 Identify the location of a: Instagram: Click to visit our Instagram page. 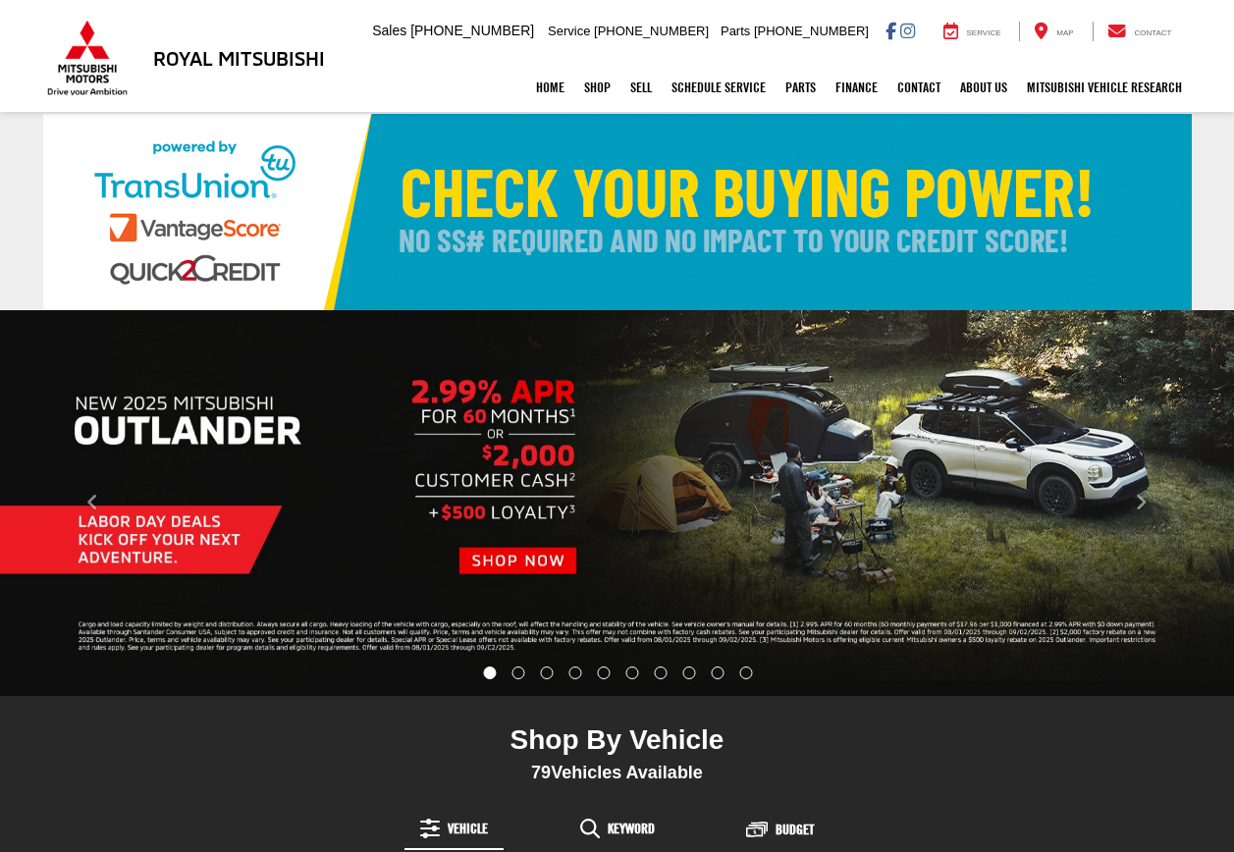
(907, 30).